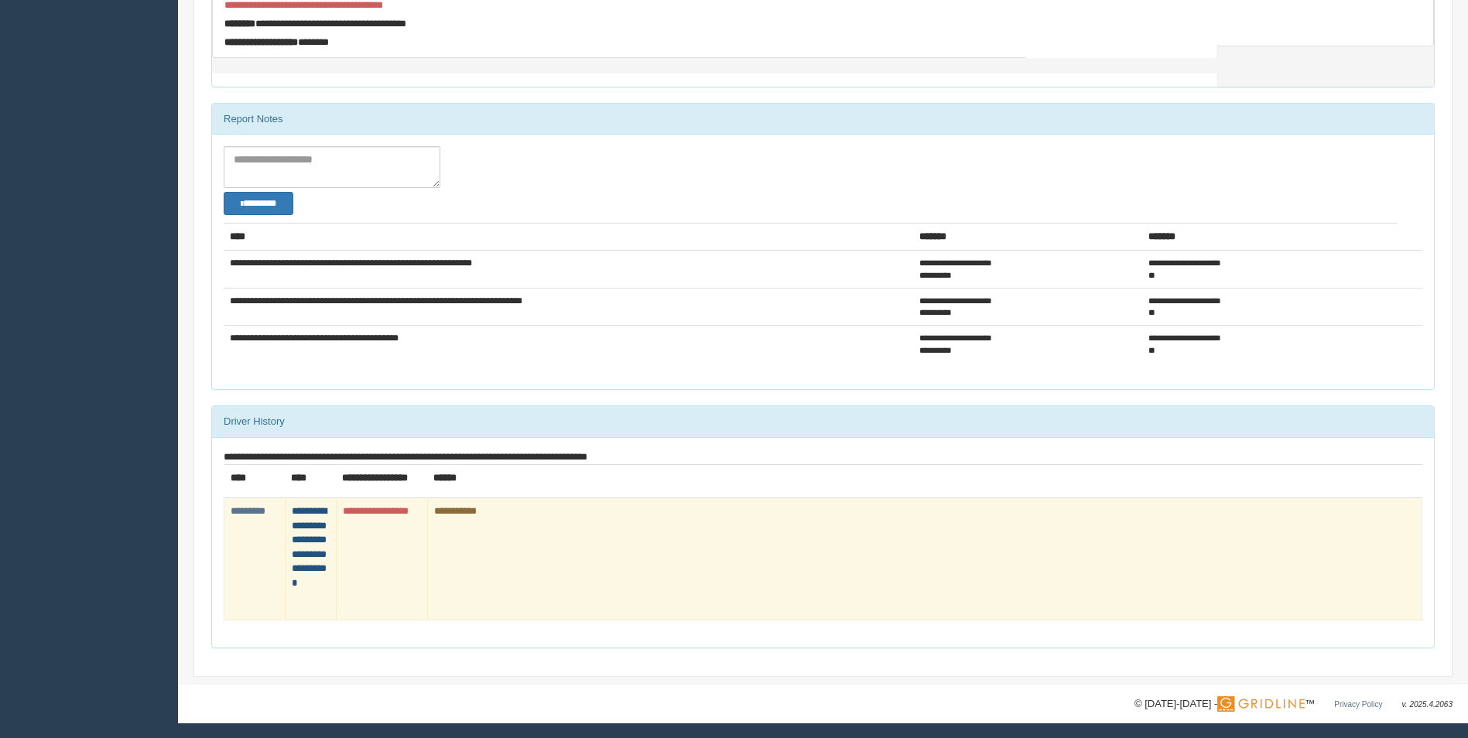 This screenshot has height=738, width=1468. Describe the element at coordinates (1427, 704) in the screenshot. I see `span: v. 2025.4.2063` at that location.